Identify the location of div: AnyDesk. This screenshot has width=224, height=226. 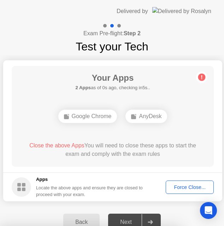
(146, 116).